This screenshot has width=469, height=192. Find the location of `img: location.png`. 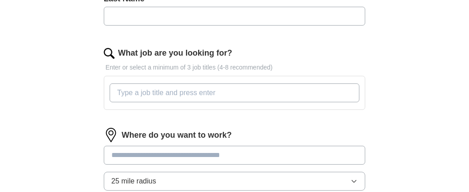

img: location.png is located at coordinates (111, 135).